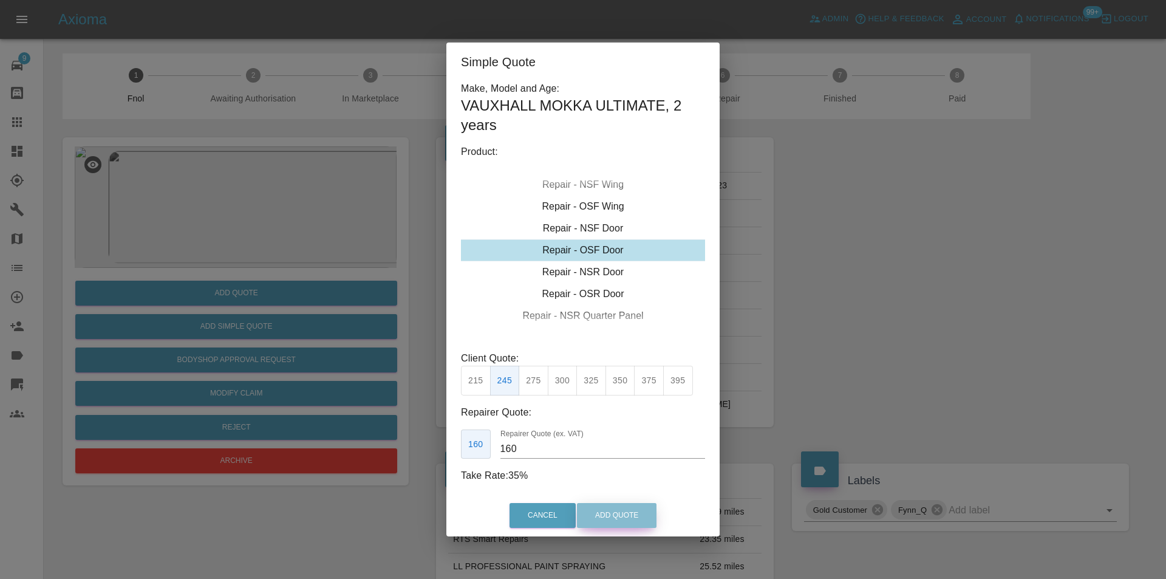 The width and height of the screenshot is (1166, 579). What do you see at coordinates (583, 338) in the screenshot?
I see `div: Repair - OSR Quarter Panel` at bounding box center [583, 338].